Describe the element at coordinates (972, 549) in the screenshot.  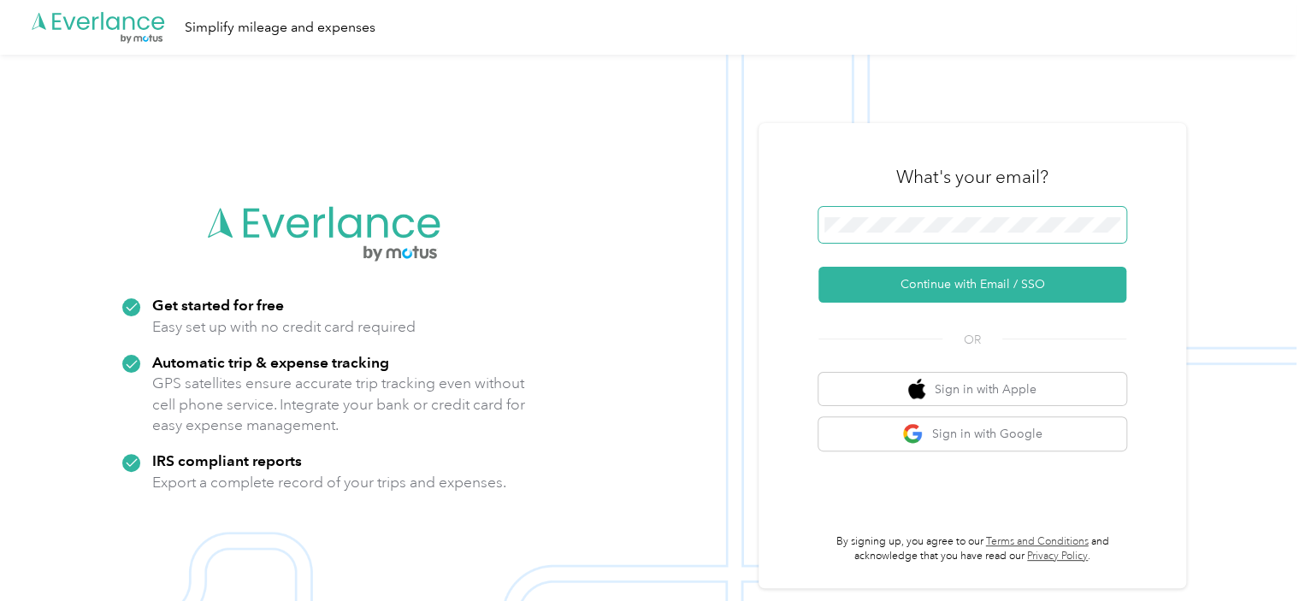
I see `p: By signing up, you agree to our and acknowledge that you have read our .` at that location.